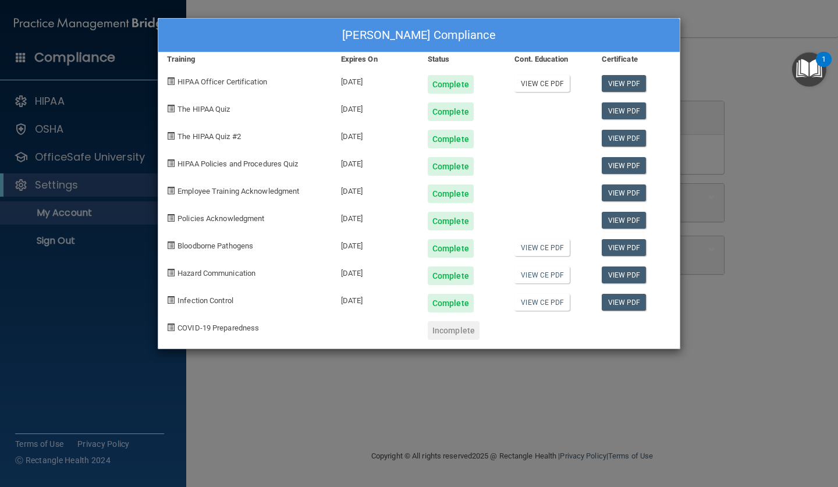 This screenshot has height=487, width=838. Describe the element at coordinates (209, 136) in the screenshot. I see `span: The HIPAA Quiz #2` at that location.